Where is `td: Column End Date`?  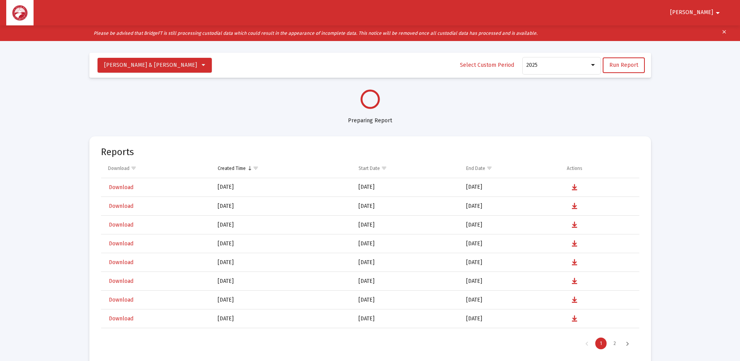 td: Column End Date is located at coordinates (511, 168).